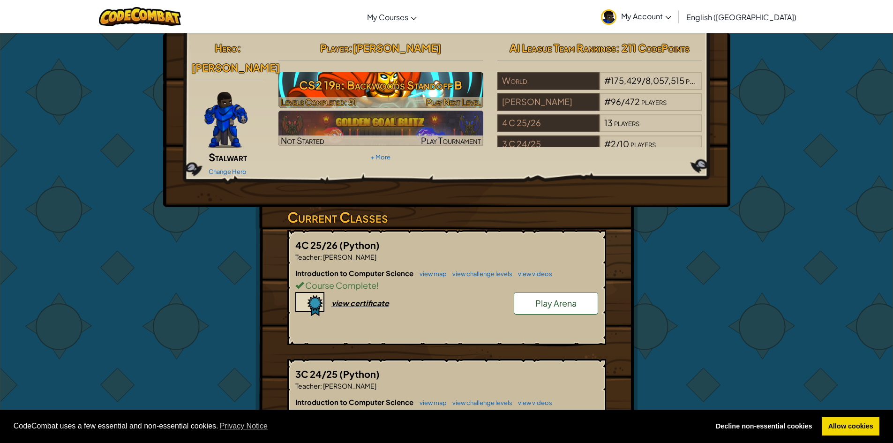  Describe the element at coordinates (665, 80) in the screenshot. I see `span: 8,057,515` at that location.